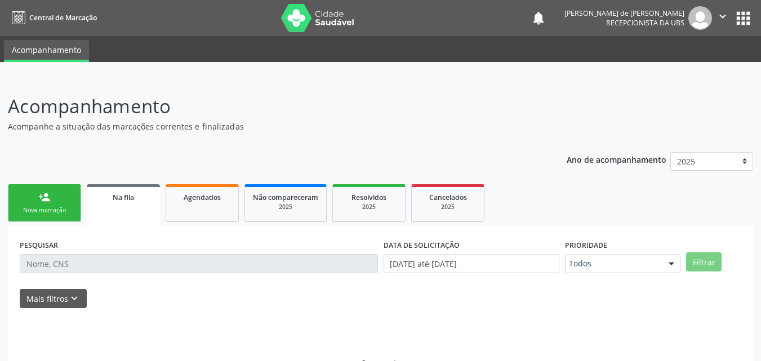 The height and width of the screenshot is (361, 761). I want to click on button: Filtrar, so click(704, 262).